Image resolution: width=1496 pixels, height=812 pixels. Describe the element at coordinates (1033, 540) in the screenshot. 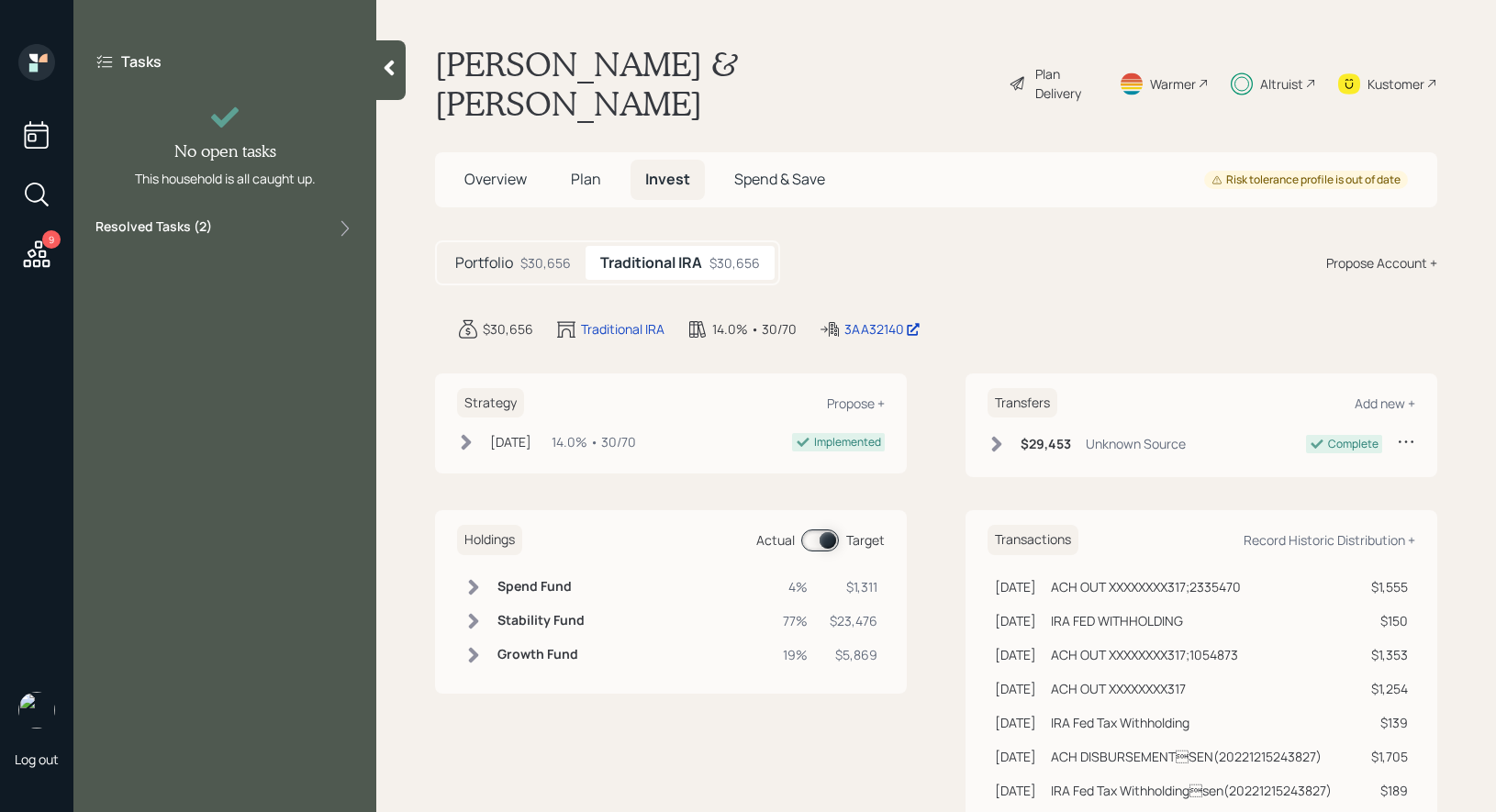

I see `h6: Transactions` at that location.